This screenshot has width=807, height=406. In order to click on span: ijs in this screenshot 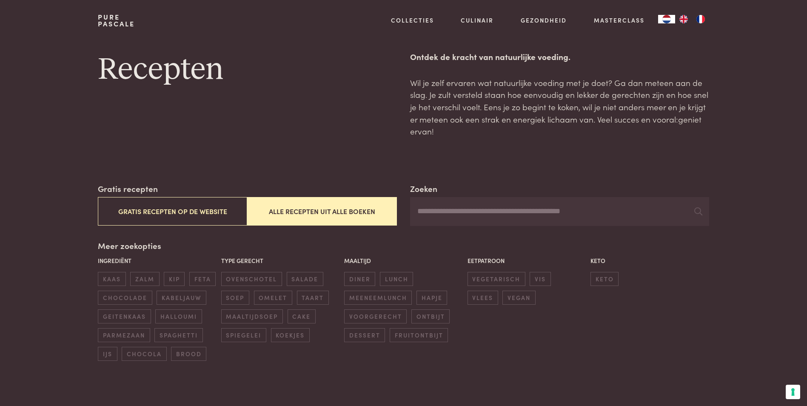, I will do `click(107, 354)`.